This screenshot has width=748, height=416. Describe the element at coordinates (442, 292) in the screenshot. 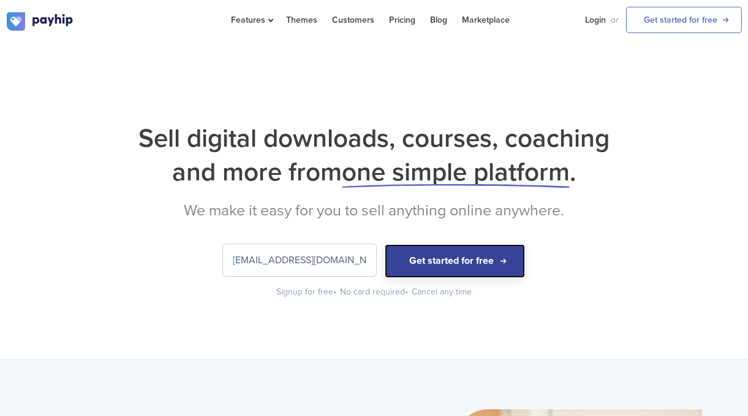

I see `div: Cancel any time` at that location.